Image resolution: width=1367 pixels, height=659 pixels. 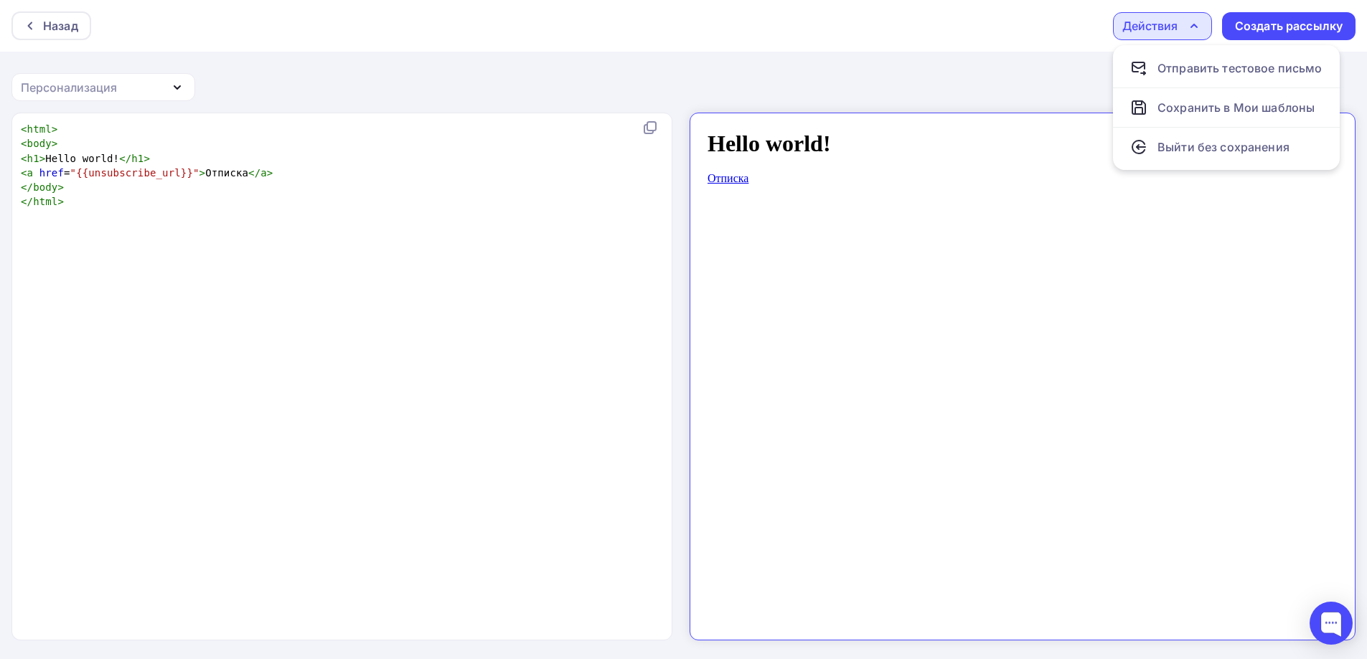 I want to click on div: Выйти без сохранения, so click(x=1223, y=147).